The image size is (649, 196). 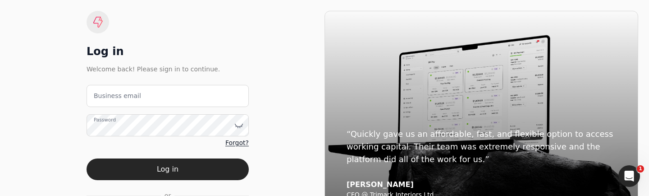 I want to click on div: Log in, so click(x=168, y=51).